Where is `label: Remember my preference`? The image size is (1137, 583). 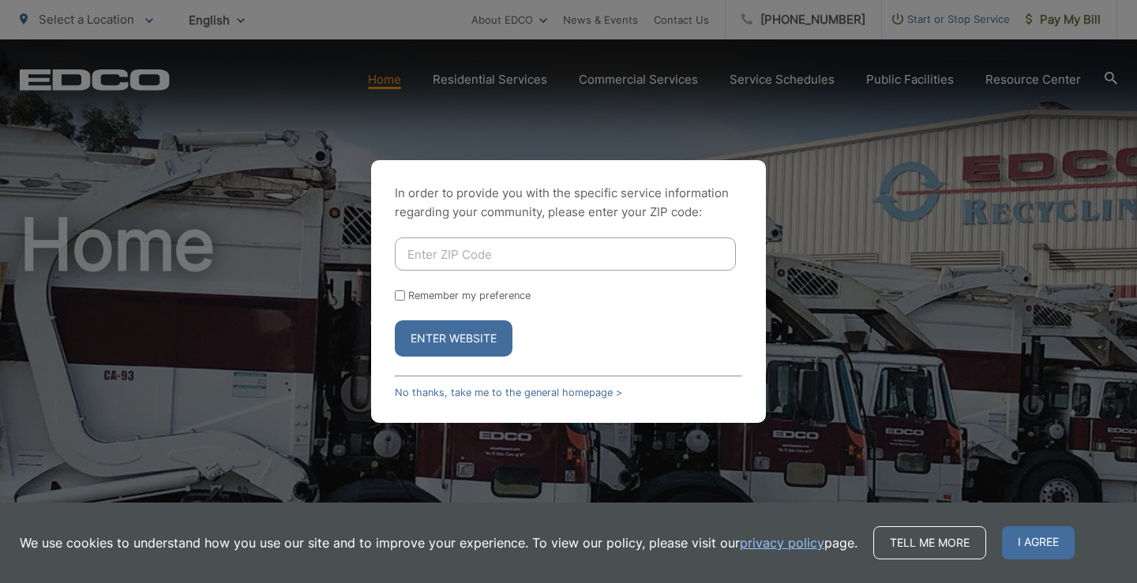
label: Remember my preference is located at coordinates (469, 295).